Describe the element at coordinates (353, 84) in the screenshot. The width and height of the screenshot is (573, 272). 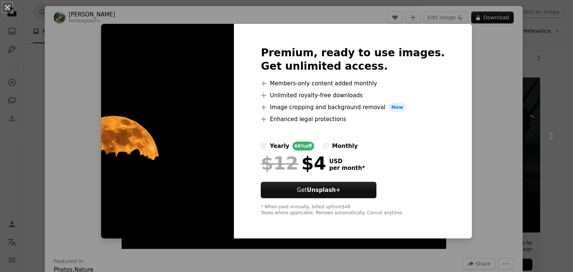
I see `li: Members-only content added monthly` at that location.